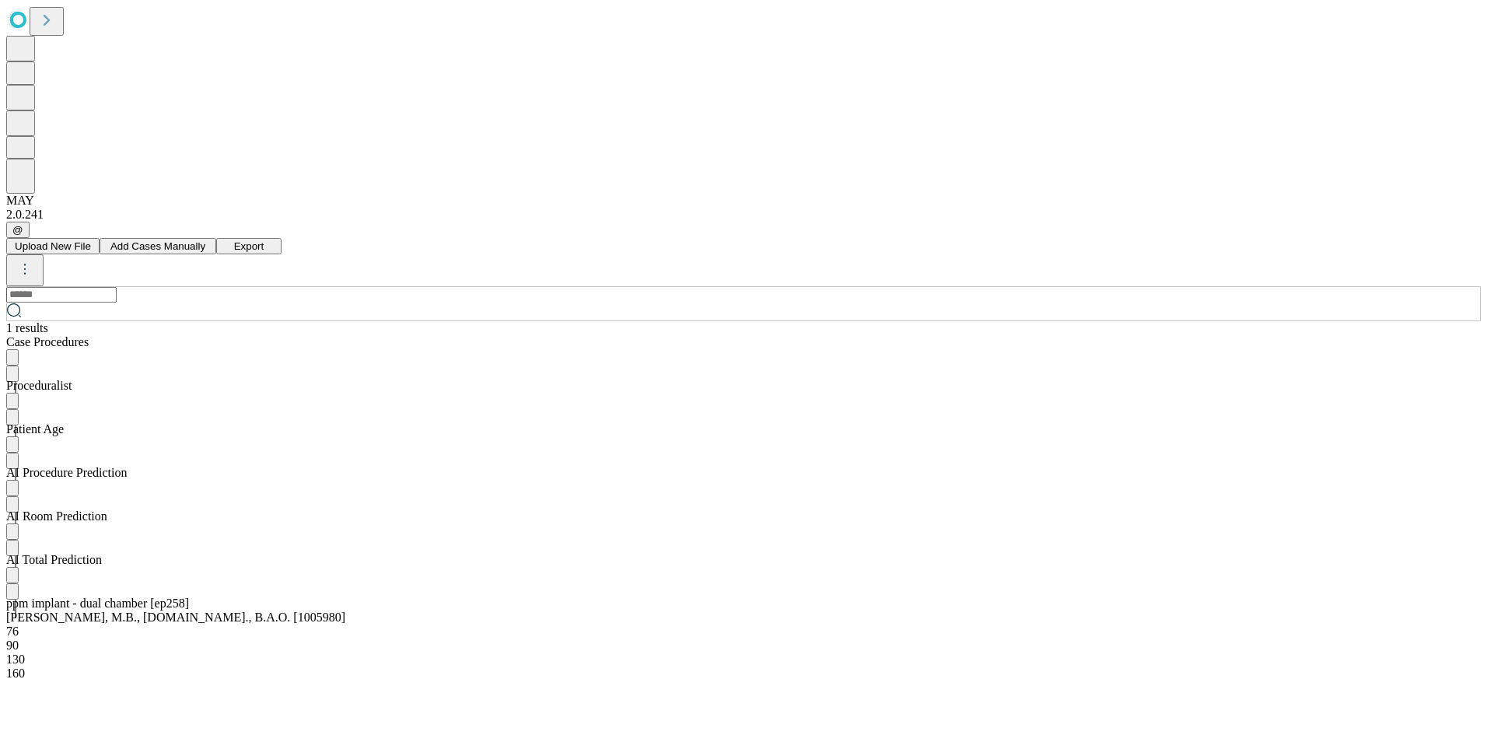 The image size is (1487, 742). What do you see at coordinates (53, 246) in the screenshot?
I see `span: Upload New File` at bounding box center [53, 246].